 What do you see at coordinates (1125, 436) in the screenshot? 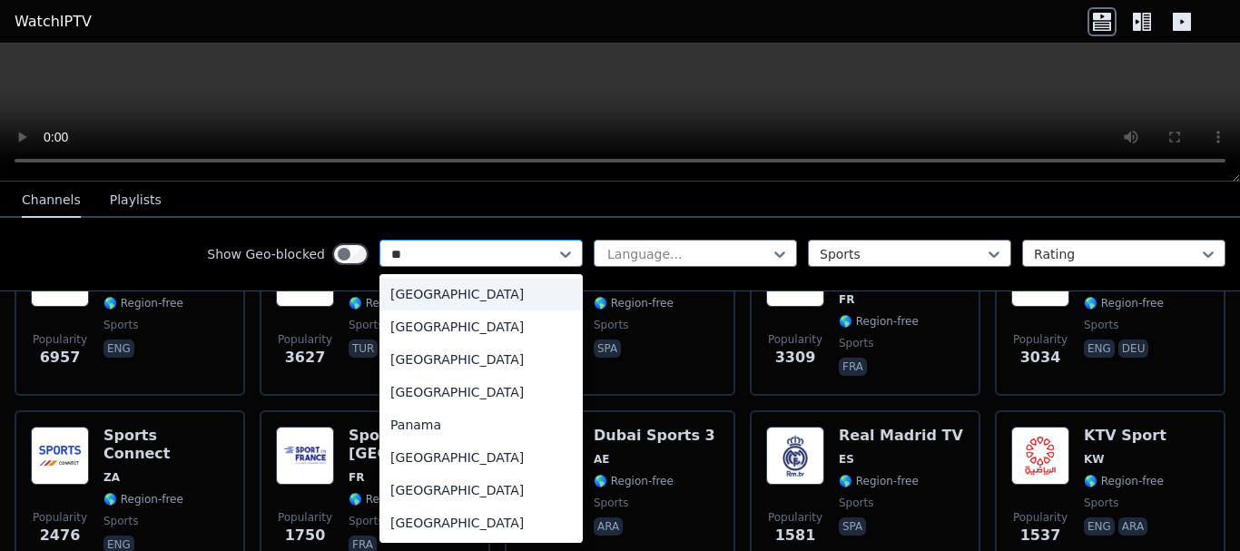
I see `h6: KTV Sport` at bounding box center [1125, 436].